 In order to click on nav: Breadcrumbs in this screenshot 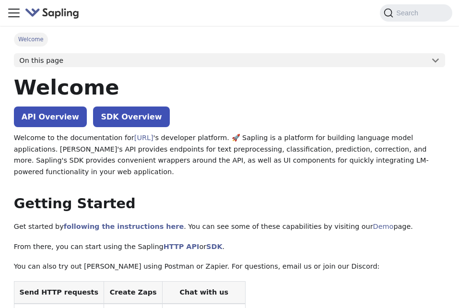, I will do `click(229, 39)`.